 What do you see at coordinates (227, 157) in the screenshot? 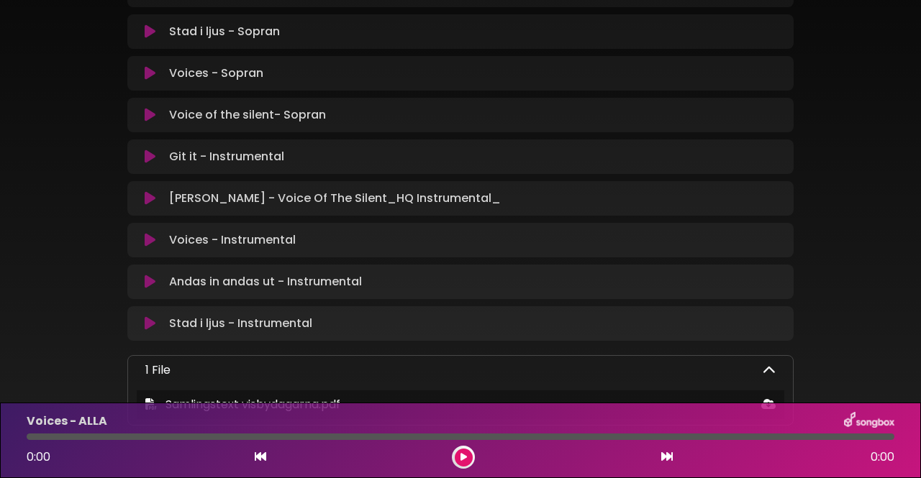
I see `p: Git it - Instrumental` at bounding box center [227, 157].